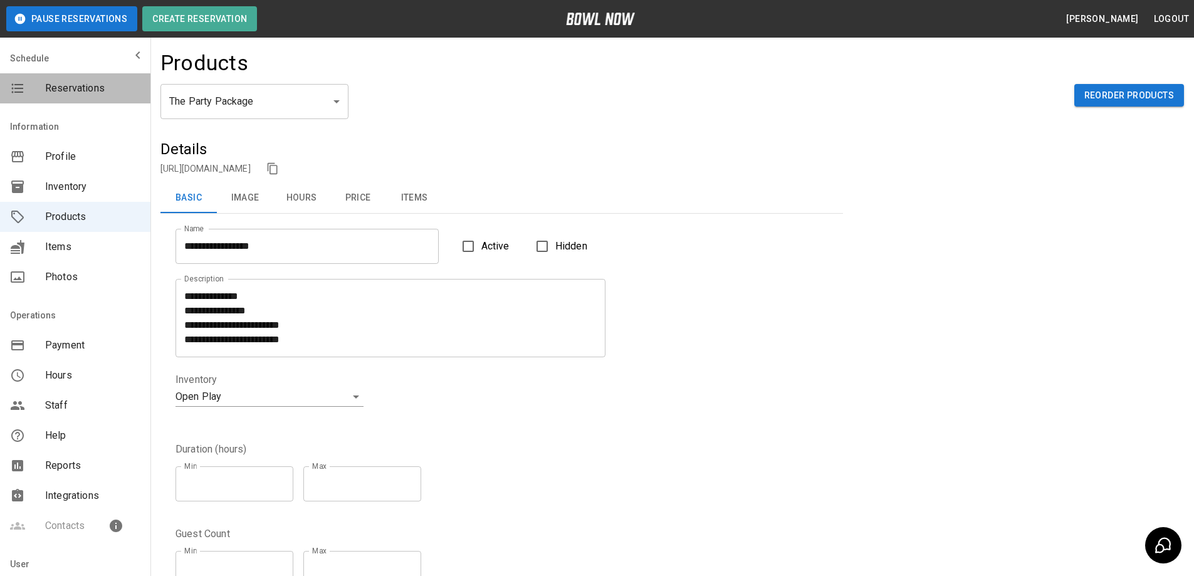  What do you see at coordinates (245, 198) in the screenshot?
I see `button: Image` at bounding box center [245, 198].